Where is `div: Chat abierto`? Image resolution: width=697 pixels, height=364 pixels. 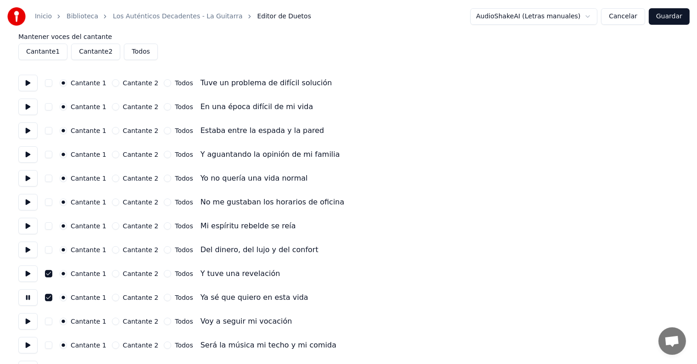 div: Chat abierto is located at coordinates (672, 341).